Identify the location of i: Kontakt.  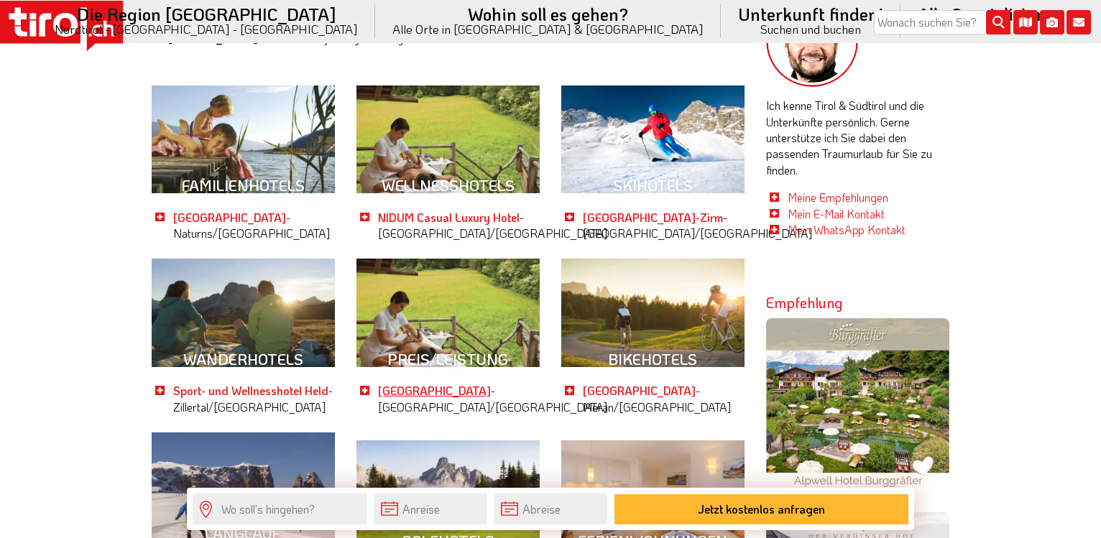
(1079, 22).